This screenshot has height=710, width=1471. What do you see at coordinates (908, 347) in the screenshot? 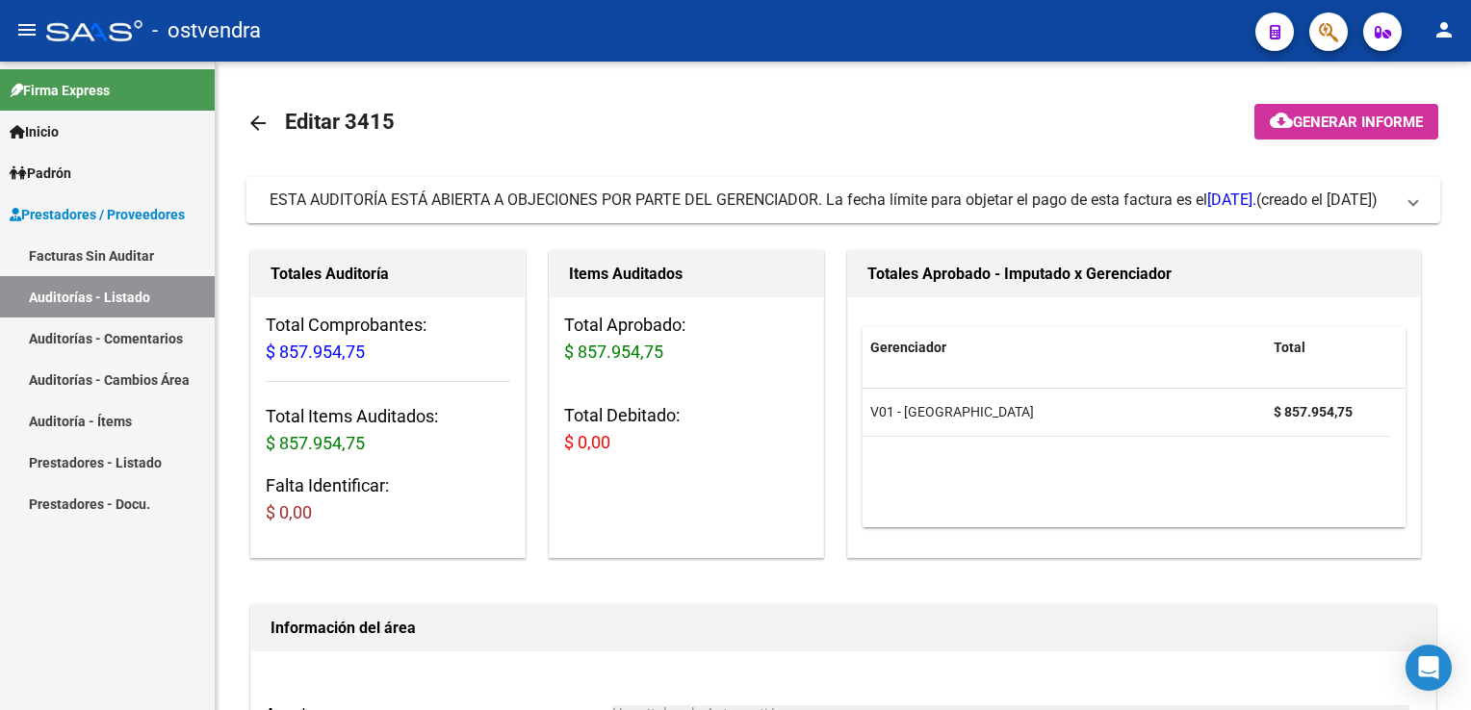
I see `span: Gerenciador` at bounding box center [908, 347].